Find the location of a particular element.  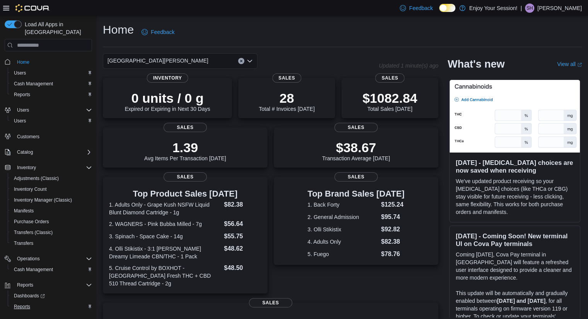

button: Users is located at coordinates (23, 110).